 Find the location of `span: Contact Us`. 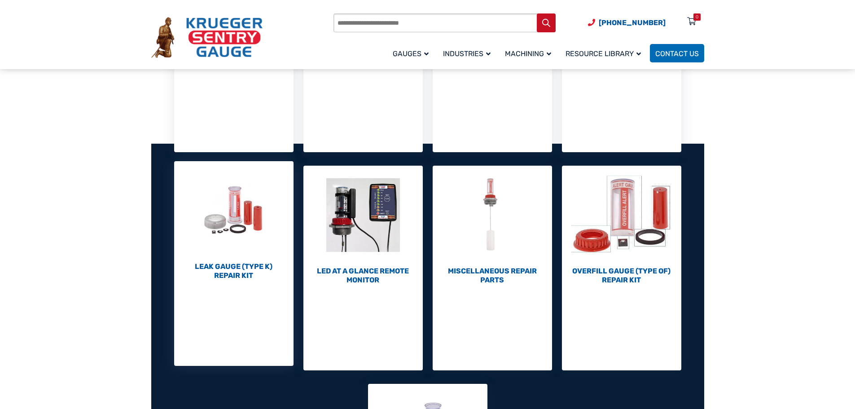

span: Contact Us is located at coordinates (677, 53).